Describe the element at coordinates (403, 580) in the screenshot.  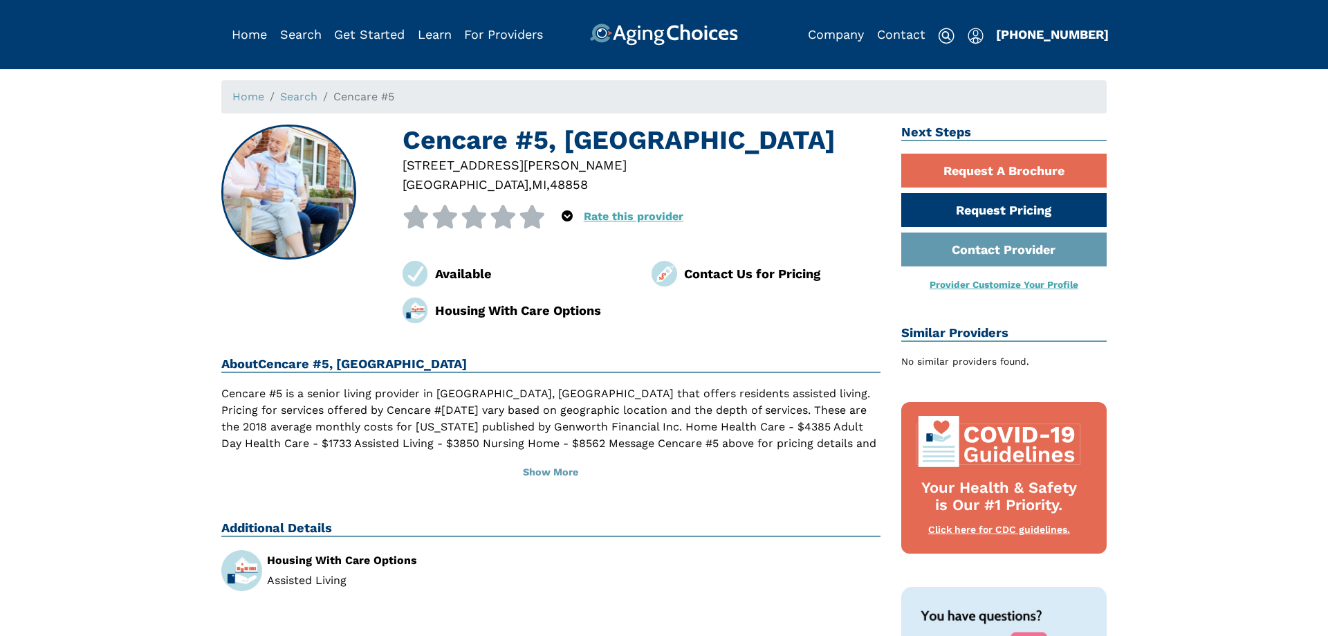
I see `li: Assisted Living` at that location.